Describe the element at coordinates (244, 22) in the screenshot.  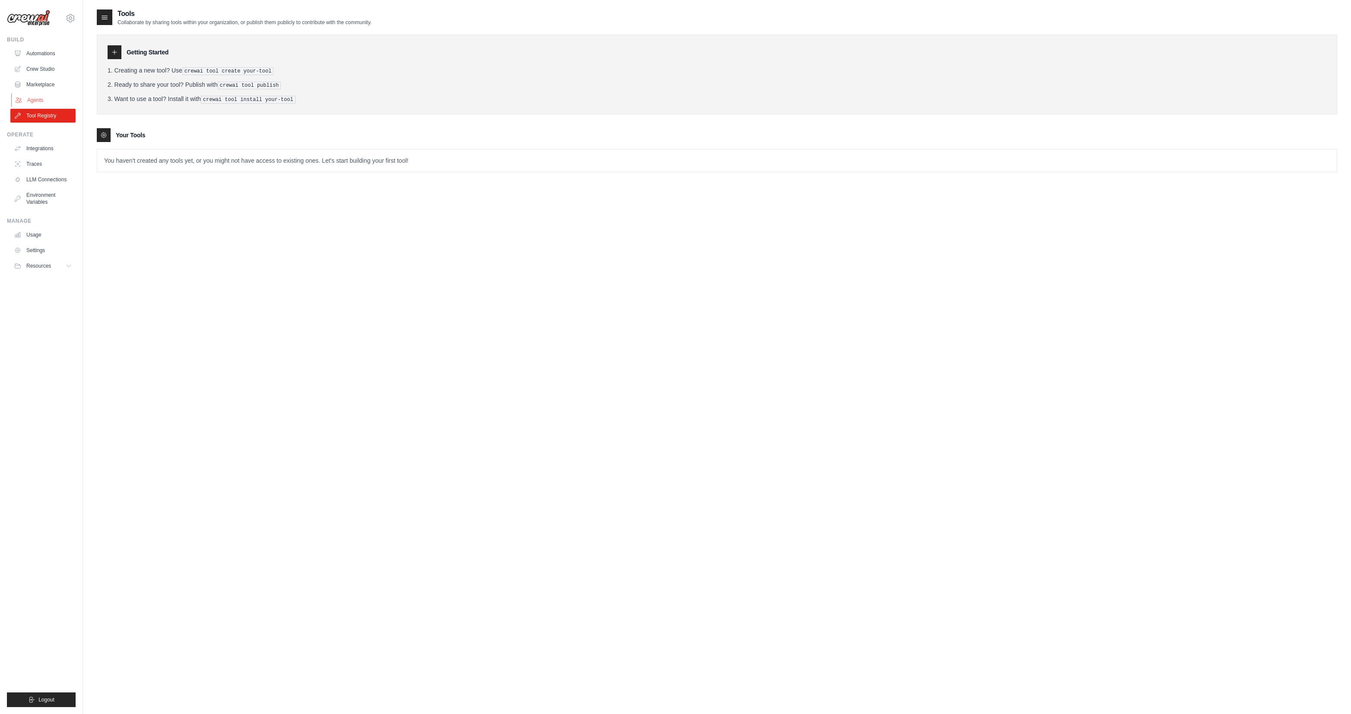
I see `p: Collaborate by sharing tools within your organization, or publish them publicly to contribute wit...` at that location.